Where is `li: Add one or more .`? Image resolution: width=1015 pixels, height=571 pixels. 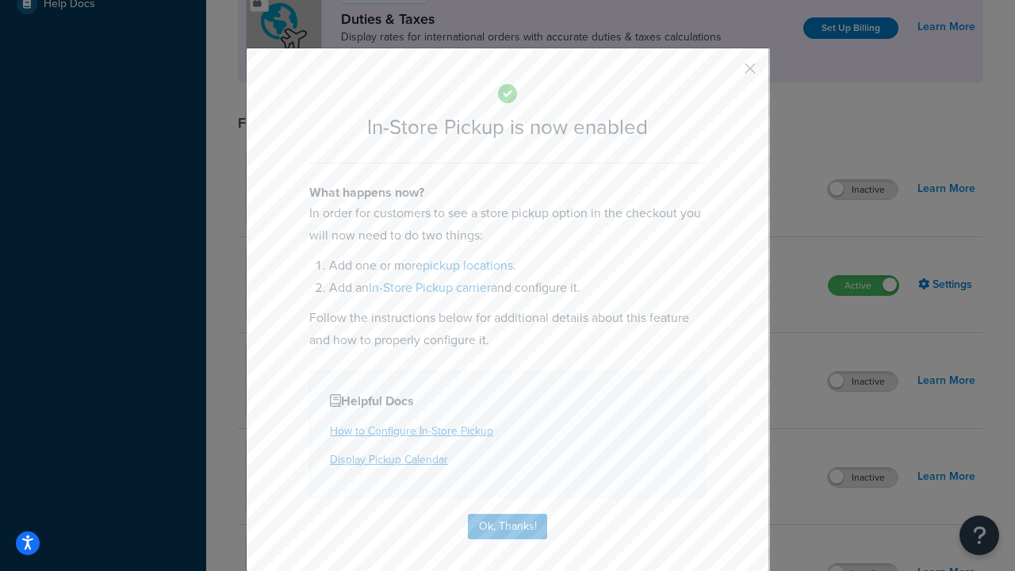 li: Add one or more . is located at coordinates (517, 266).